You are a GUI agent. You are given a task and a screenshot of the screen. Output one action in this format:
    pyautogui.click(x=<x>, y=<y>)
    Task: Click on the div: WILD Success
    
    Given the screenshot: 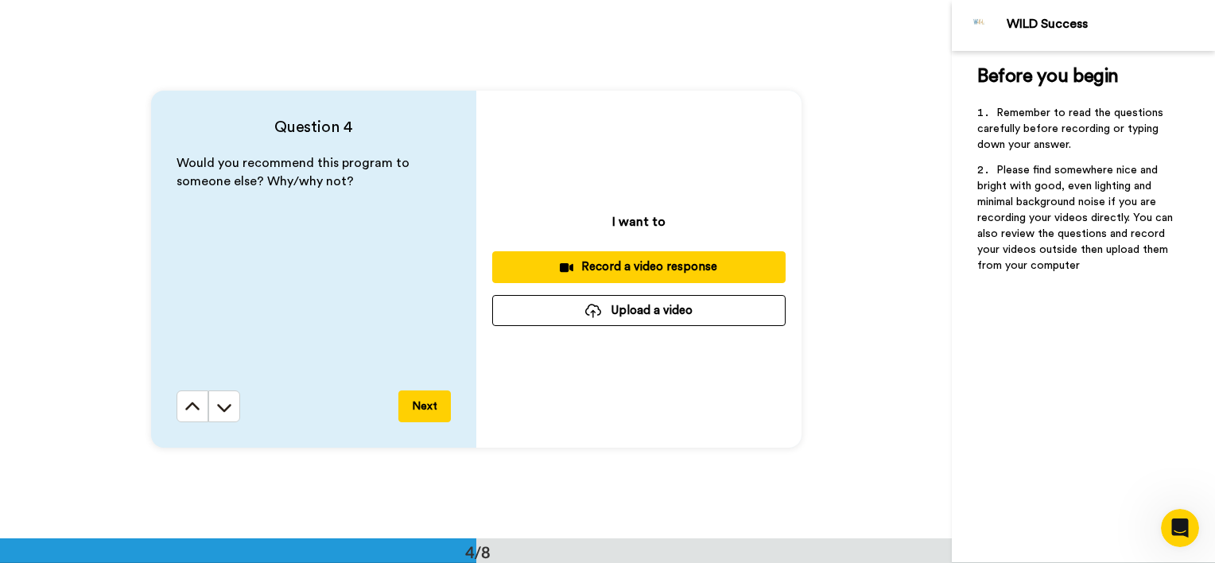 What is the action you would take?
    pyautogui.click(x=1110, y=24)
    